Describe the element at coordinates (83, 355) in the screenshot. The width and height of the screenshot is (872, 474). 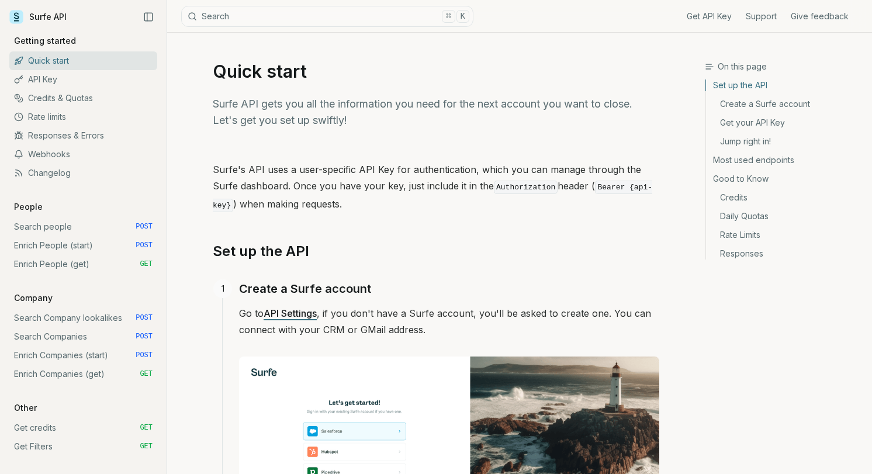
I see `a: Enrich Companies (start) POST` at that location.